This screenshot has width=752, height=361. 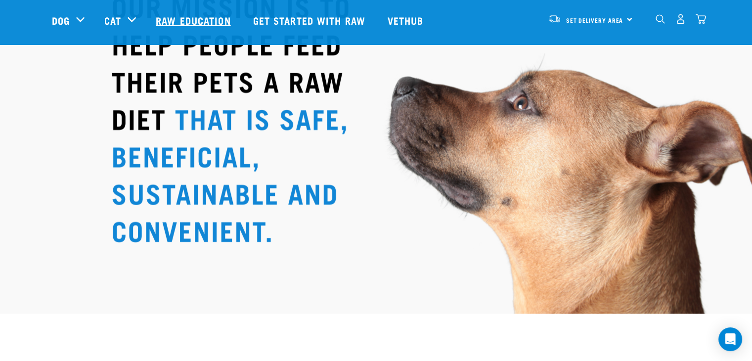 I want to click on a: Get started with Raw, so click(x=311, y=20).